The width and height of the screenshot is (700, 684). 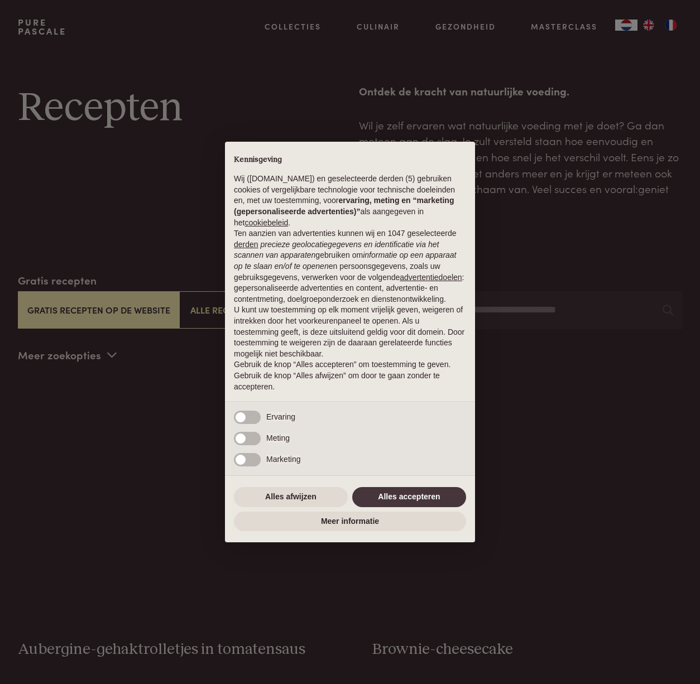 I want to click on span: Meting, so click(x=278, y=438).